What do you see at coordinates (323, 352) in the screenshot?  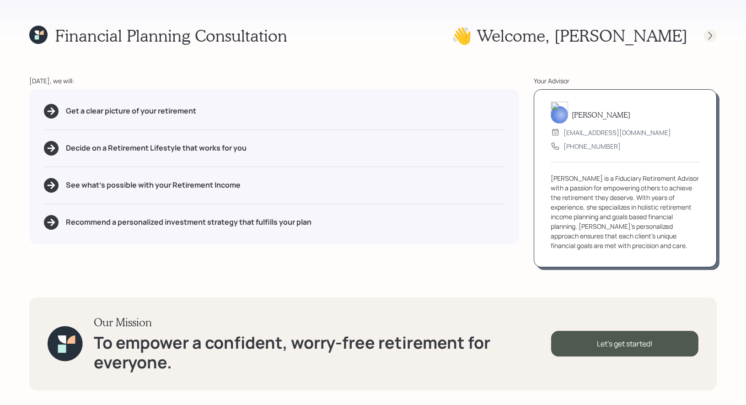 I see `h1: To empower a confident, worry-free retirement for everyone.` at bounding box center [323, 352].